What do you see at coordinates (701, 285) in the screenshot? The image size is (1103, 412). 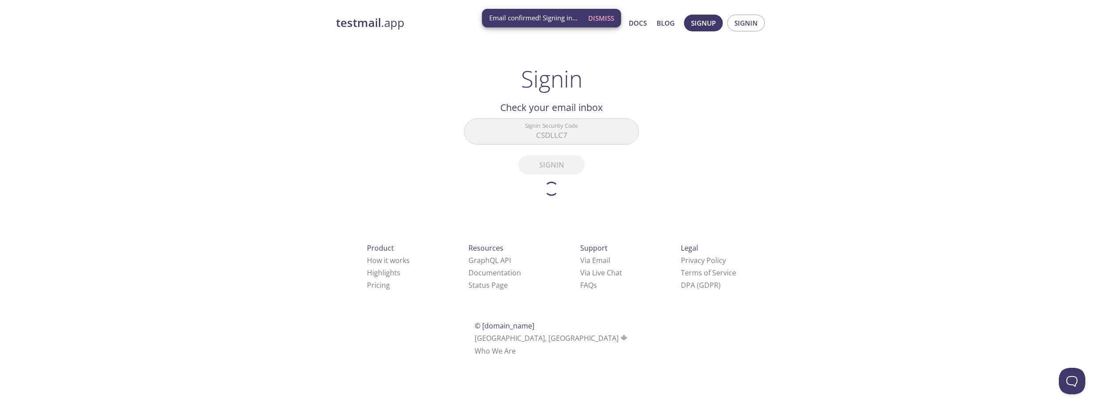 I see `a: DPA (GDPR)` at bounding box center [701, 285].